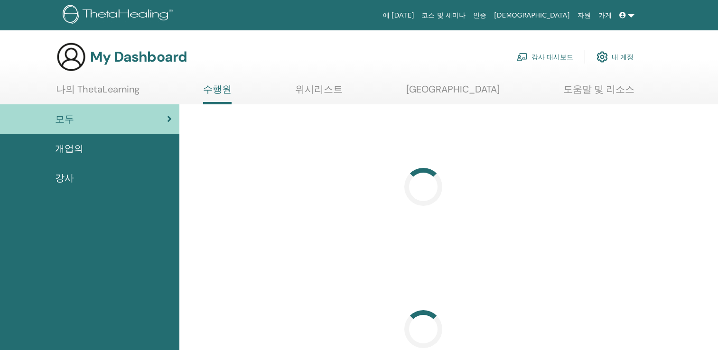 This screenshot has height=350, width=718. What do you see at coordinates (65, 178) in the screenshot?
I see `span: 강사` at bounding box center [65, 178].